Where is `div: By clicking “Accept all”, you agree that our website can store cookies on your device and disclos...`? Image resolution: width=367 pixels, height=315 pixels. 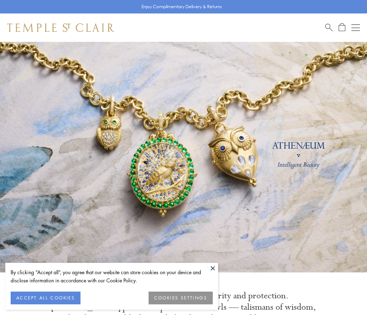 div: By clicking “Accept all”, you agree that our website can store cookies on your device and disclos... is located at coordinates (112, 276).